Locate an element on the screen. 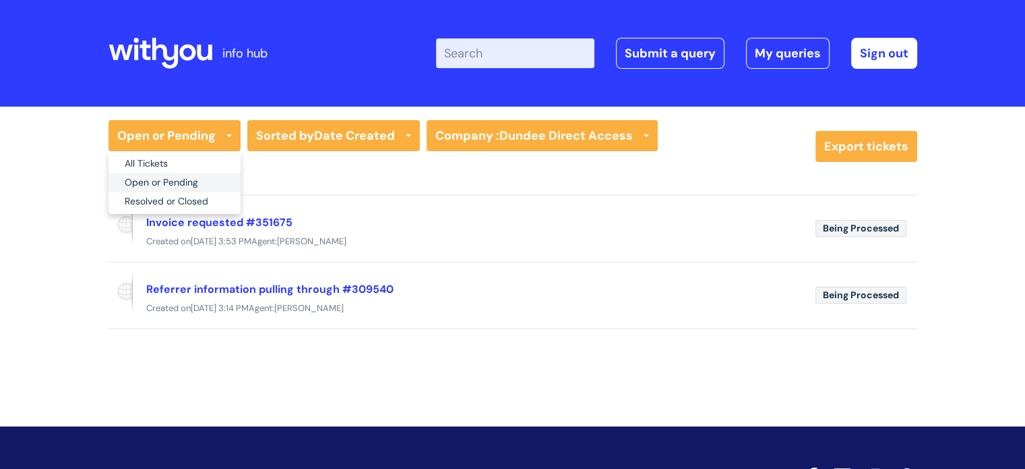  a: Submit a query is located at coordinates (670, 53).